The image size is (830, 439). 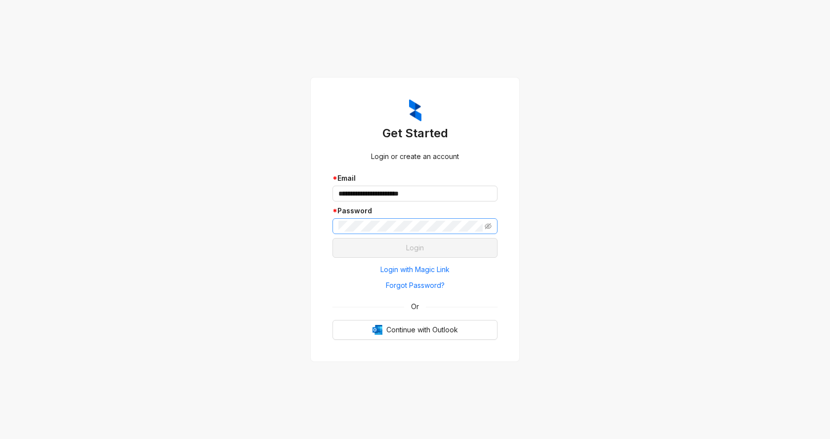 I want to click on span: Continue with Outlook, so click(x=422, y=330).